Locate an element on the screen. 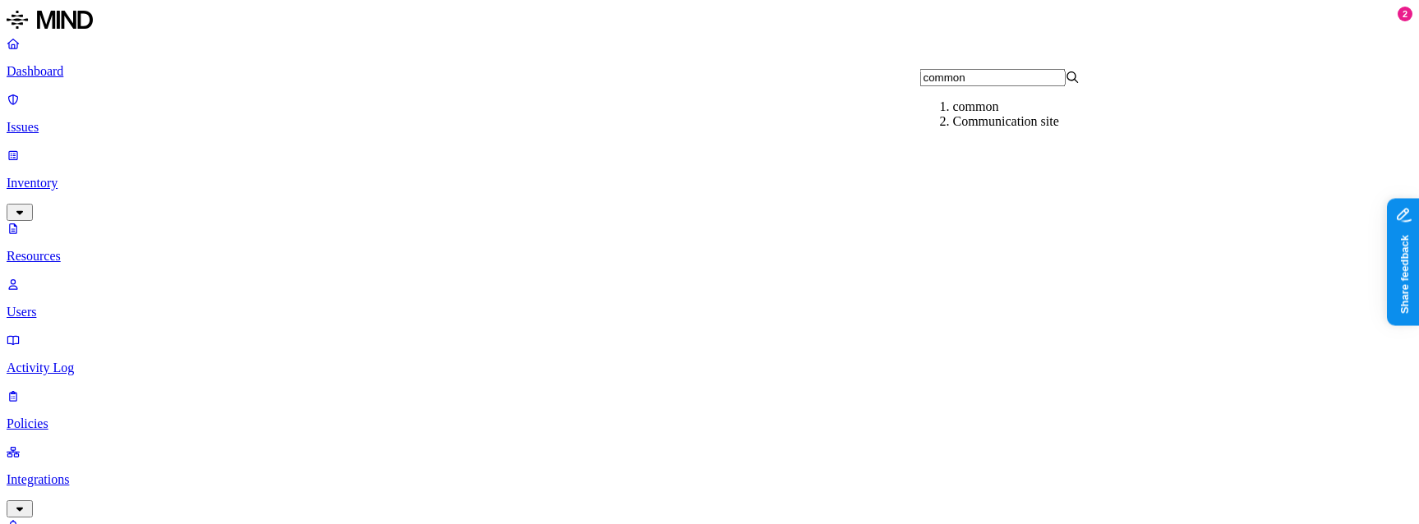  input: Search is located at coordinates (993, 77).